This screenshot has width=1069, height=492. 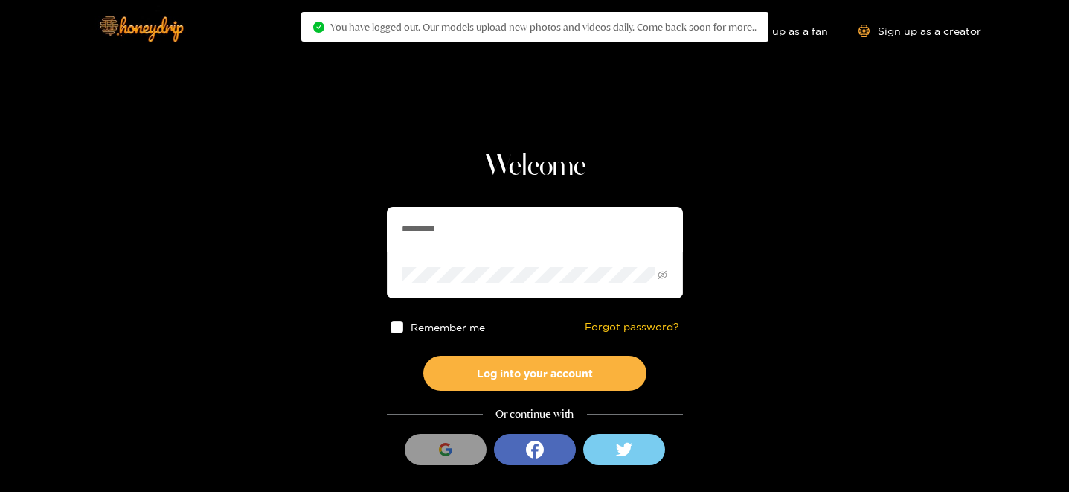 I want to click on a: Forgot password?, so click(x=632, y=327).